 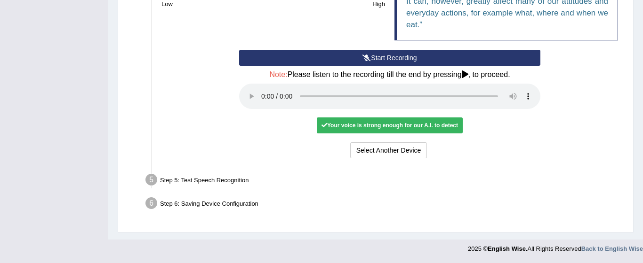 What do you see at coordinates (507, 249) in the screenshot?
I see `strong: English Wise.` at bounding box center [507, 249].